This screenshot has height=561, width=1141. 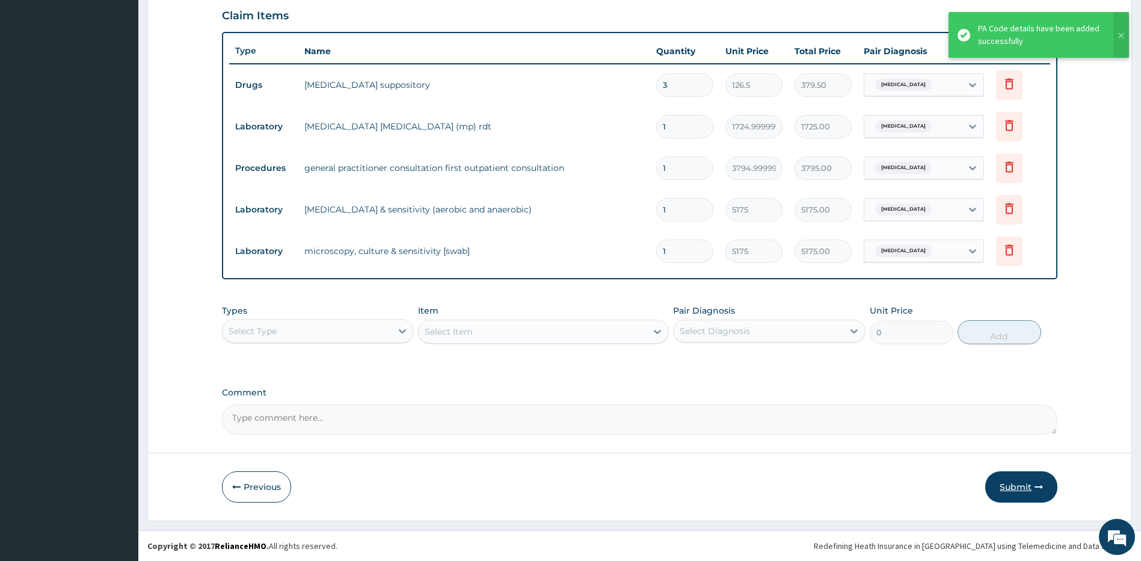 I want to click on th: Name, so click(x=475, y=51).